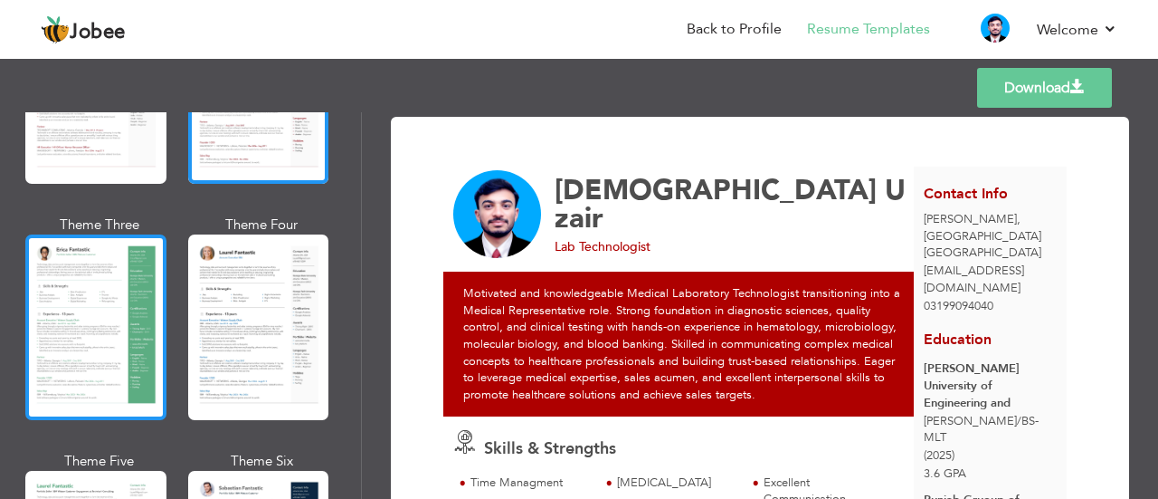 The height and width of the screenshot is (499, 1158). Describe the element at coordinates (603, 246) in the screenshot. I see `span: Lab Technologist` at that location.